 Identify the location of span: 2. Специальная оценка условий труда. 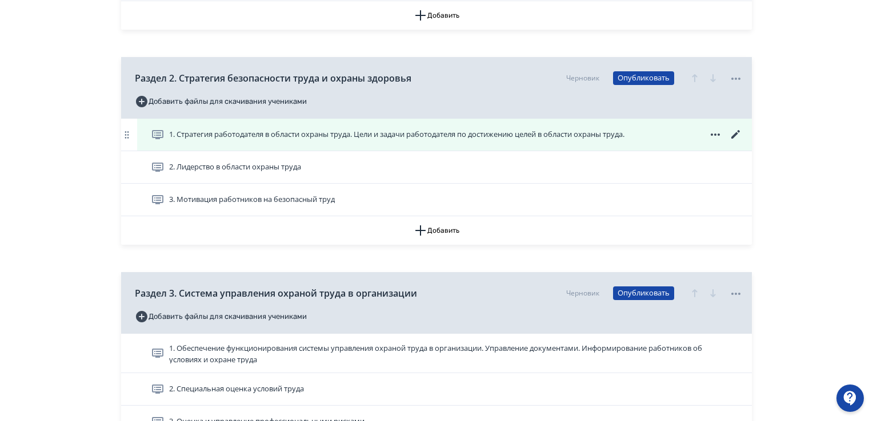
(236, 389).